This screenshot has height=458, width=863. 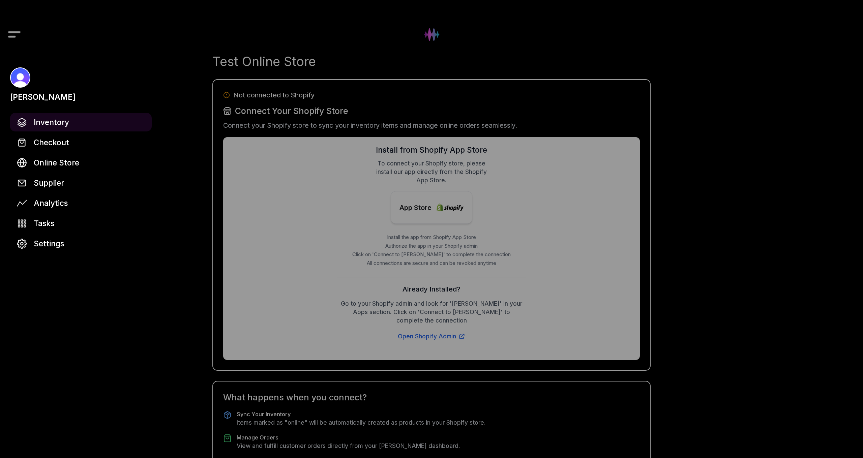 What do you see at coordinates (81, 122) in the screenshot?
I see `a: Inventory` at bounding box center [81, 122].